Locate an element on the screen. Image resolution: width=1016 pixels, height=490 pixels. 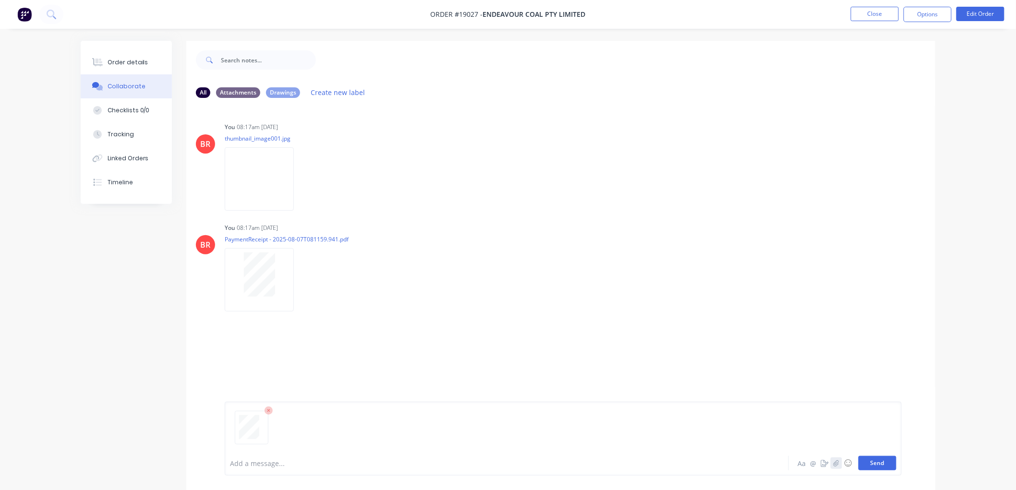
button: Tracking is located at coordinates (126, 134).